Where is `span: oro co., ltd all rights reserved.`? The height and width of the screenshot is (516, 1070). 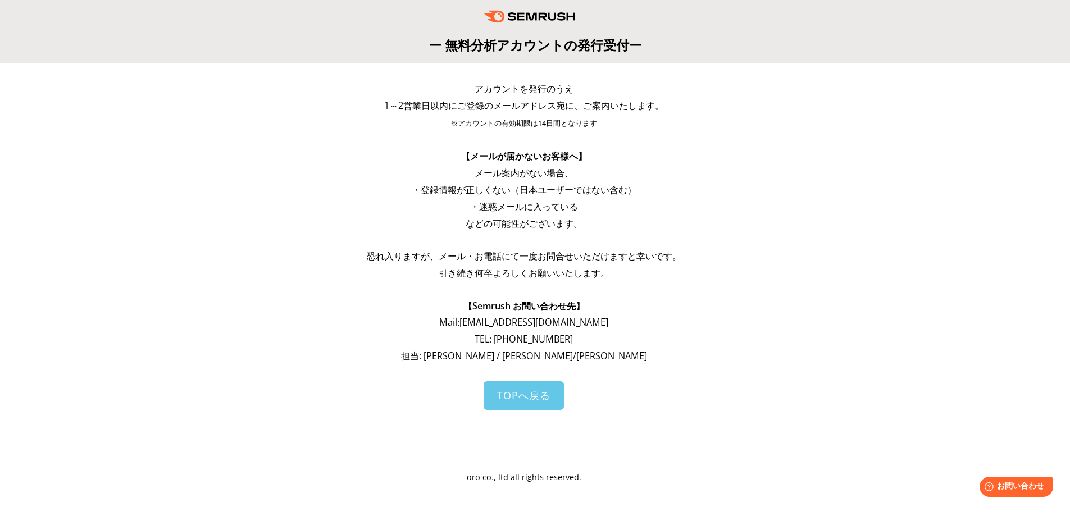
span: oro co., ltd all rights reserved. is located at coordinates (524, 477).